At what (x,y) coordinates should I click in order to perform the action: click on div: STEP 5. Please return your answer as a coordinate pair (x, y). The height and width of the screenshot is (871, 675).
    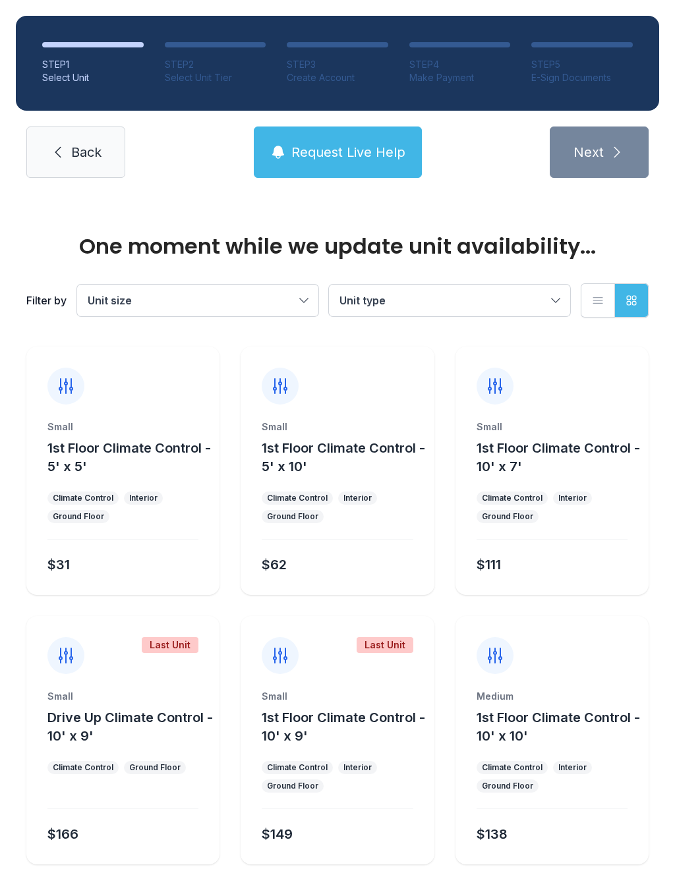
    Looking at the image, I should click on (582, 65).